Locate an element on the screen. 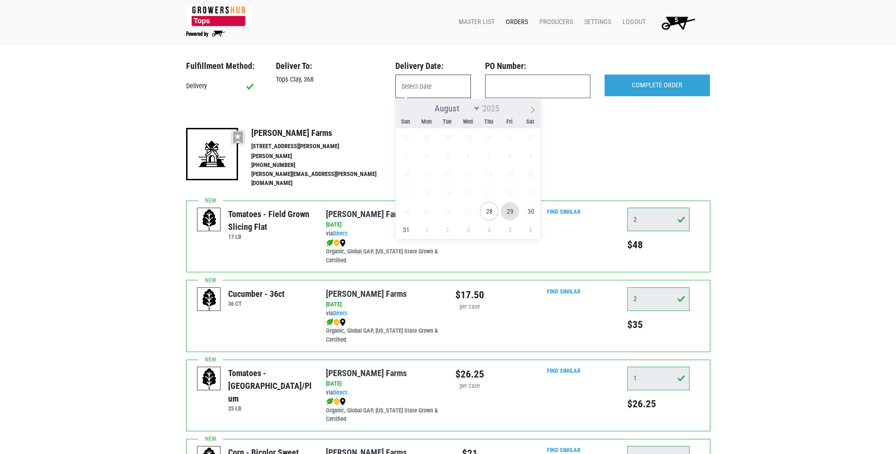 Image resolution: width=896 pixels, height=454 pixels. span: August 7, 2025 is located at coordinates (489, 156).